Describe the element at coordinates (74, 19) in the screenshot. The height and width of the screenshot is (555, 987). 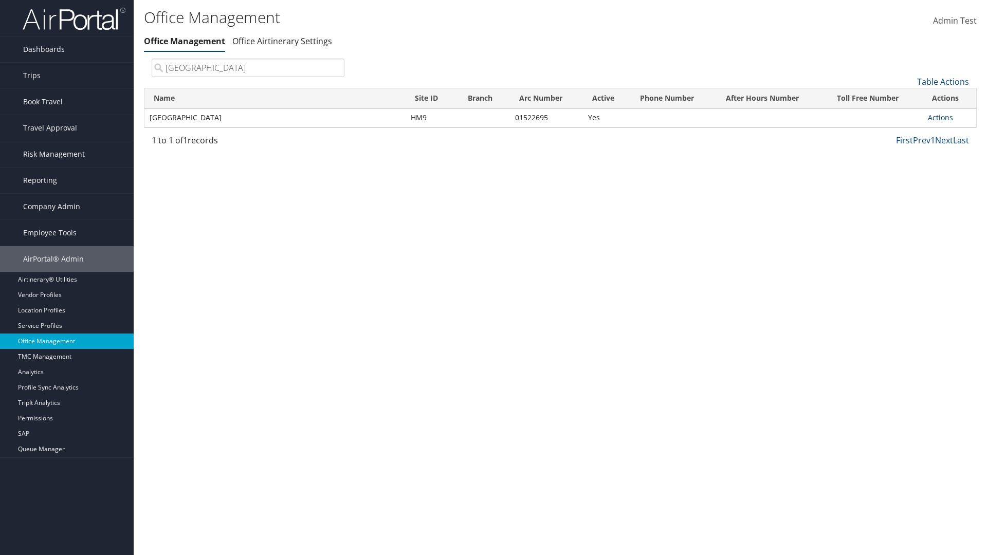
I see `img: airportal-logo.png` at that location.